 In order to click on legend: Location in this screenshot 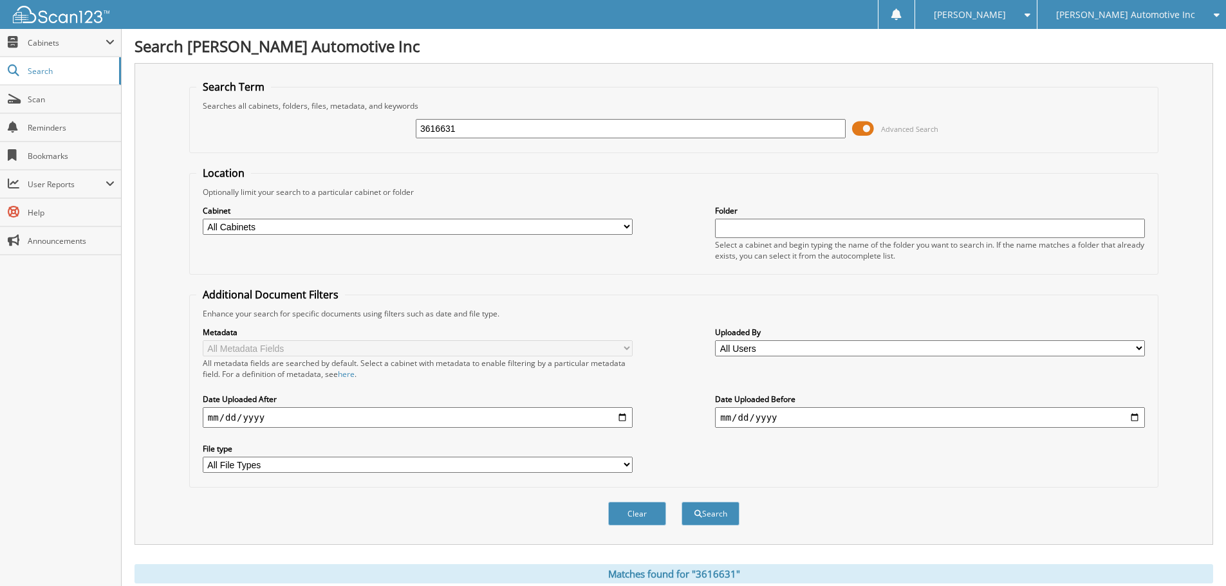, I will do `click(223, 173)`.